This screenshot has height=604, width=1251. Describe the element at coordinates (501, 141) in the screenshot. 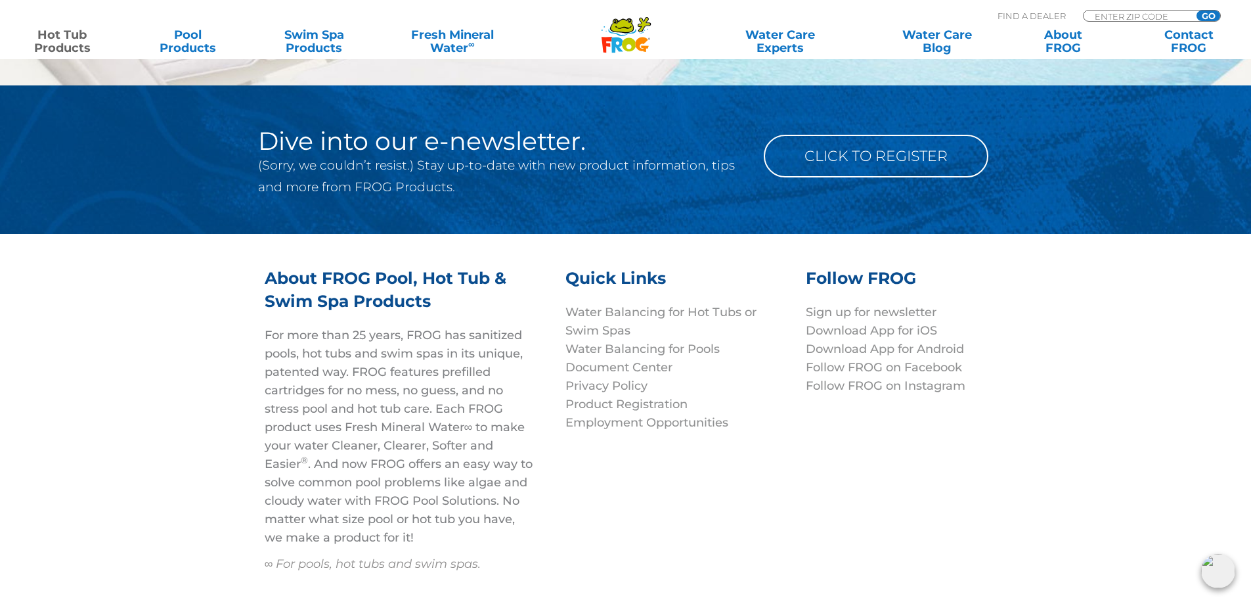

I see `h2: Dive into our e-newsletter.` at that location.